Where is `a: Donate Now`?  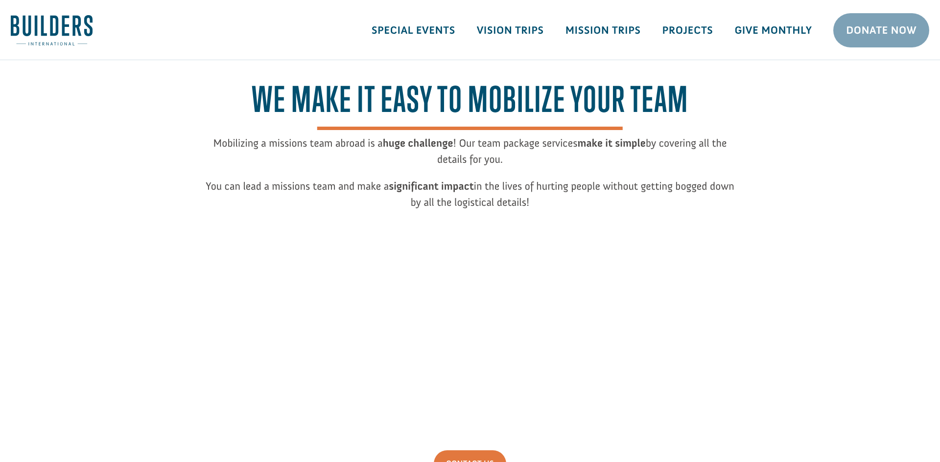 a: Donate Now is located at coordinates (881, 30).